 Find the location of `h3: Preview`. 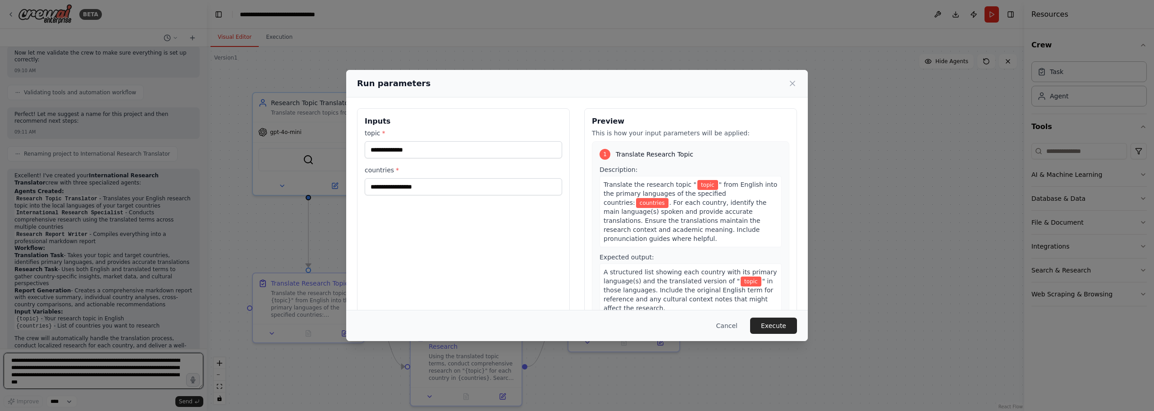

h3: Preview is located at coordinates (691, 121).